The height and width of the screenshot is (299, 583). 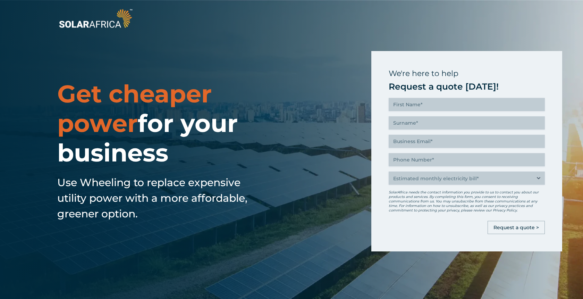 What do you see at coordinates (134, 108) in the screenshot?
I see `span: Get cheaper power` at bounding box center [134, 108].